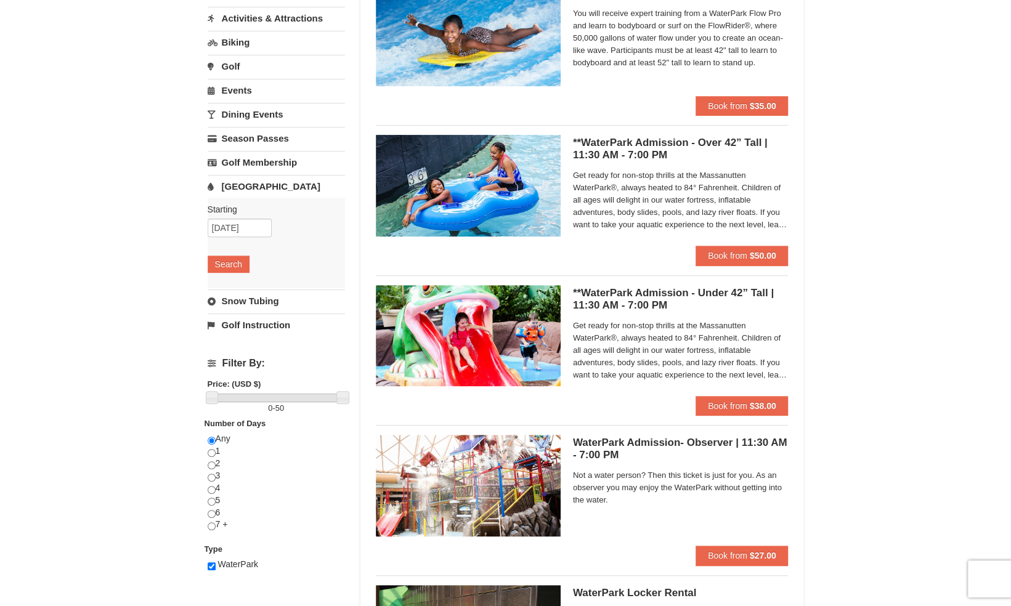 The image size is (1011, 606). Describe the element at coordinates (234, 384) in the screenshot. I see `strong: Price: (USD $)` at that location.